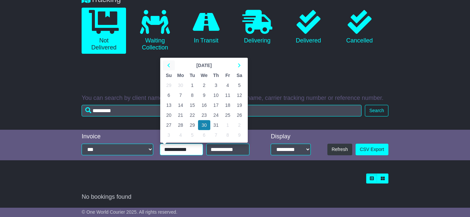 The image size is (470, 217). Describe the element at coordinates (192, 75) in the screenshot. I see `th: Tu` at that location.